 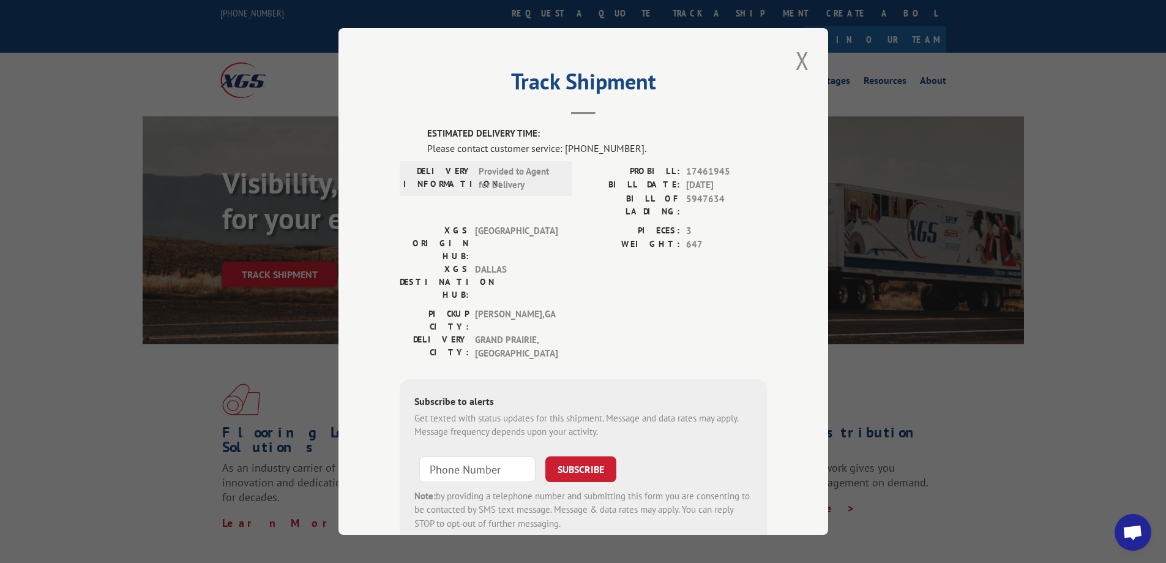 I want to click on strong: Note:, so click(x=425, y=495).